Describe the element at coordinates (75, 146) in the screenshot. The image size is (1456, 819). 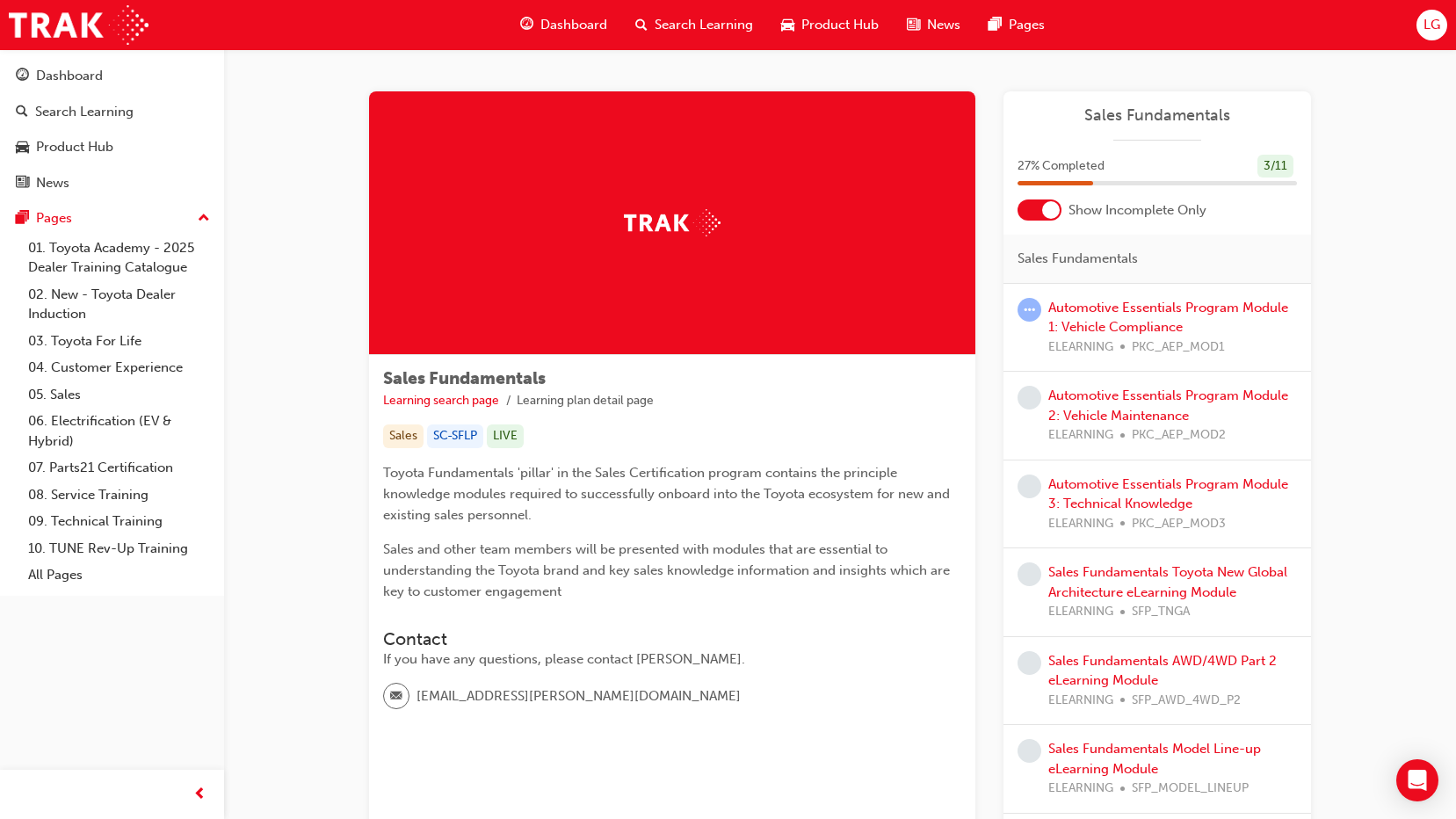
I see `div: Product Hub` at that location.